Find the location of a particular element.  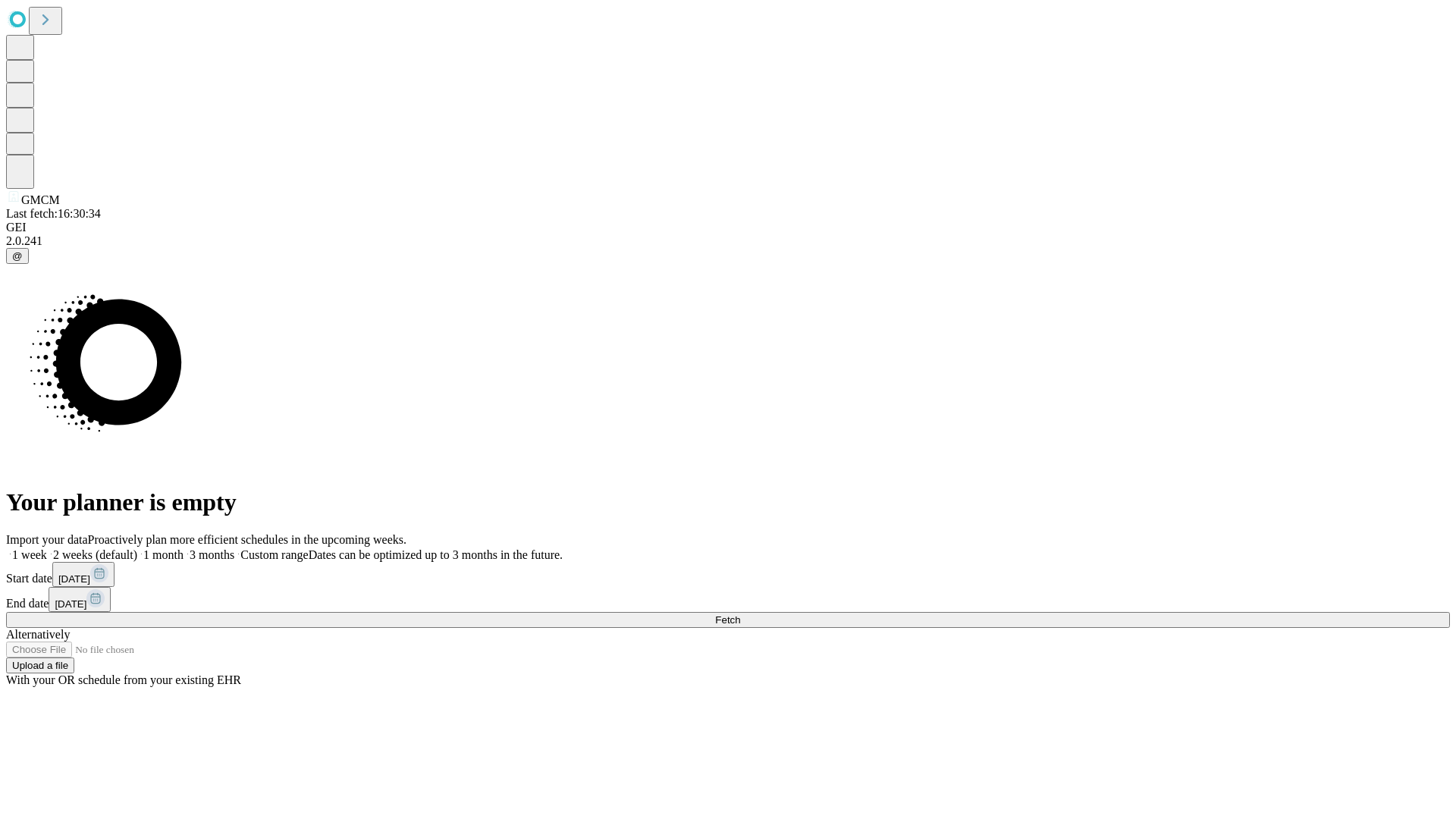

button: Fetch is located at coordinates (728, 620).